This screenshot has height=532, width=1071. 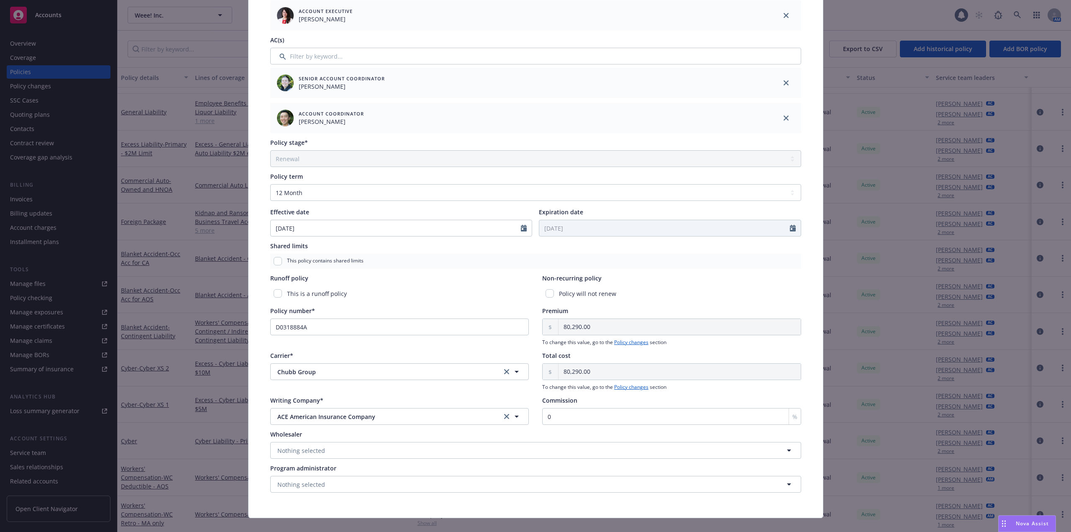 What do you see at coordinates (342, 78) in the screenshot?
I see `span: Senior Account Coordinator` at bounding box center [342, 78].